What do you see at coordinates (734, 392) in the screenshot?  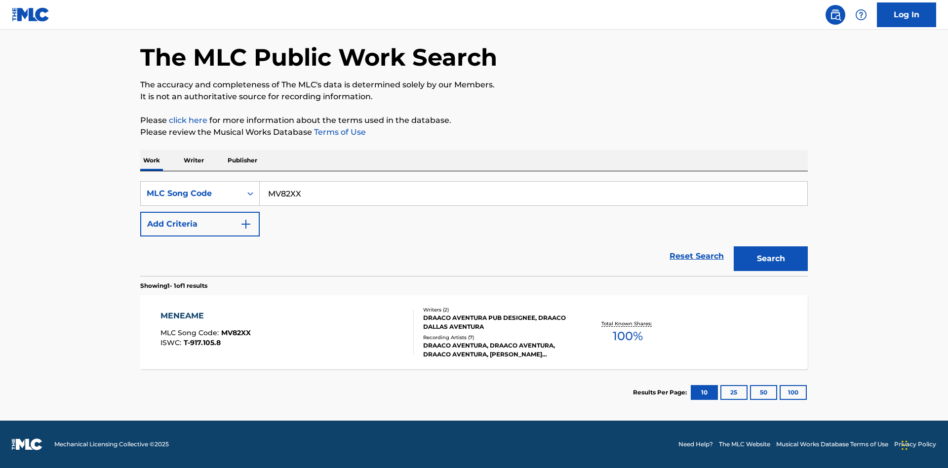 I see `button: 25` at bounding box center [734, 392].